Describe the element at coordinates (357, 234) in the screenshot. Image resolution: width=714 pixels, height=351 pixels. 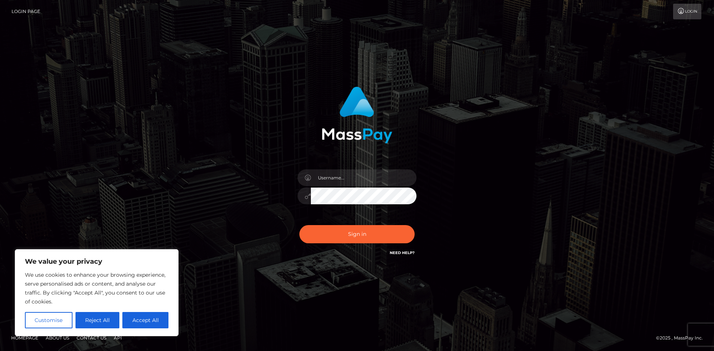
I see `button: Sign in` at that location.